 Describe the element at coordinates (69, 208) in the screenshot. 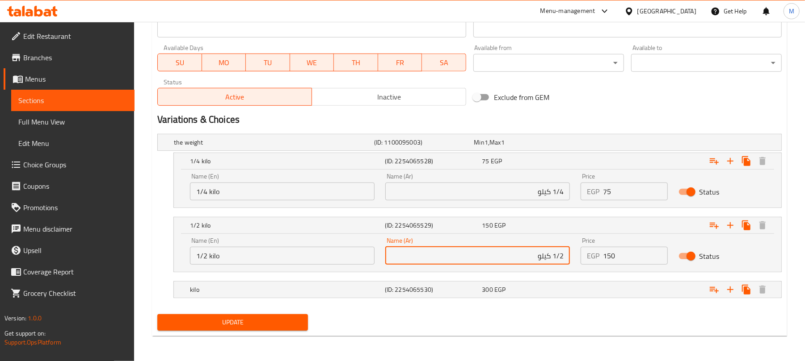

I see `a: Promotions` at that location.